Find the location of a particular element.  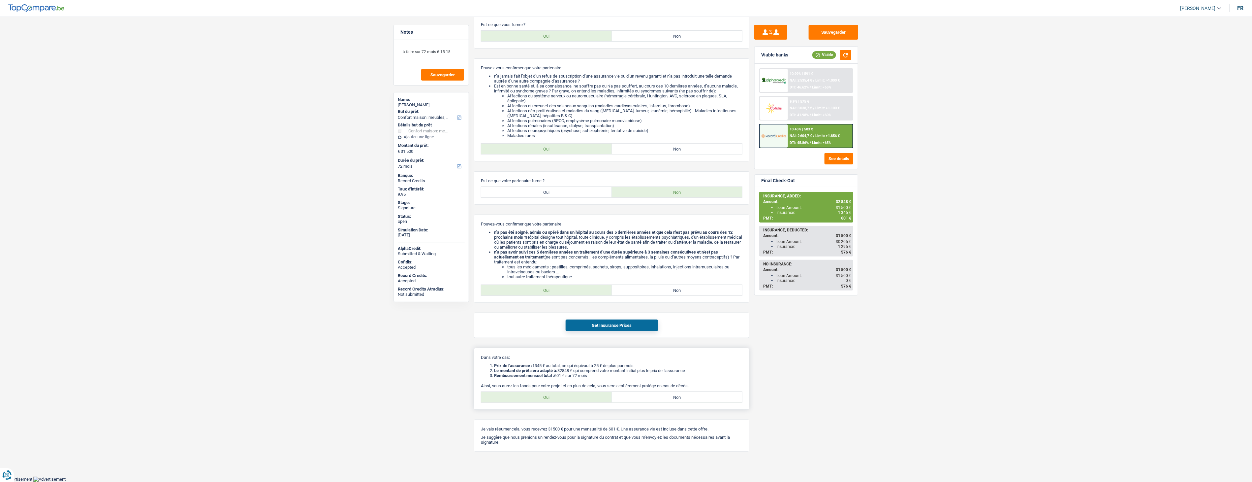

li: Affections du cœur et des vaisseaux sanguins (maladies cardiovasculaires, infarctus, thrombose) is located at coordinates (625, 106).